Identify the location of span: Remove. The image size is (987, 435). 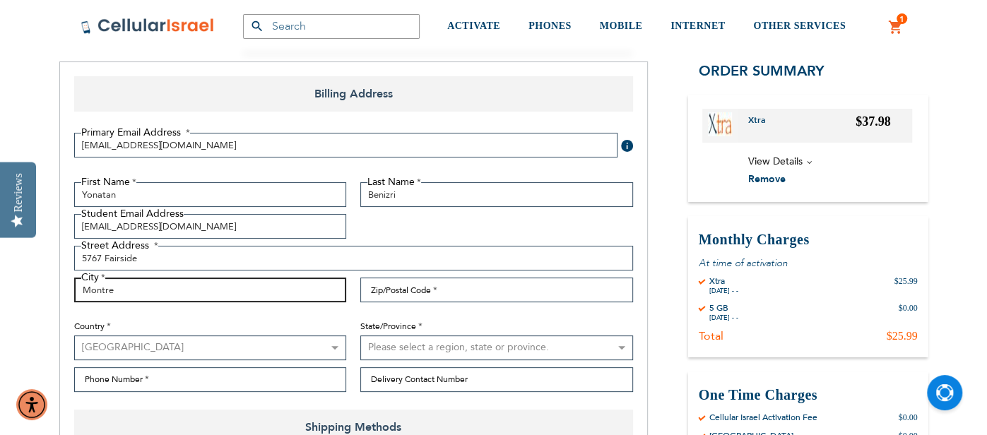
(766, 179).